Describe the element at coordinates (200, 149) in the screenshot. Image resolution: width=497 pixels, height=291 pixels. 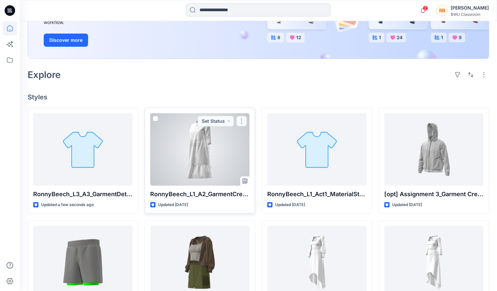
I see `a: RonnyBeech_L1_A2_GarmentCreation` at that location.